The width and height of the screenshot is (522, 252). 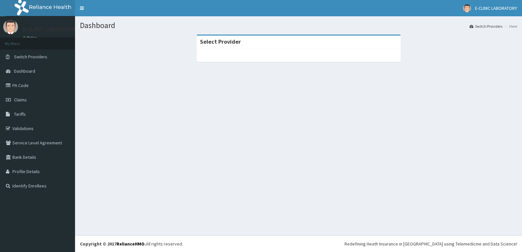 What do you see at coordinates (31, 38) in the screenshot?
I see `a: Online` at bounding box center [31, 38].